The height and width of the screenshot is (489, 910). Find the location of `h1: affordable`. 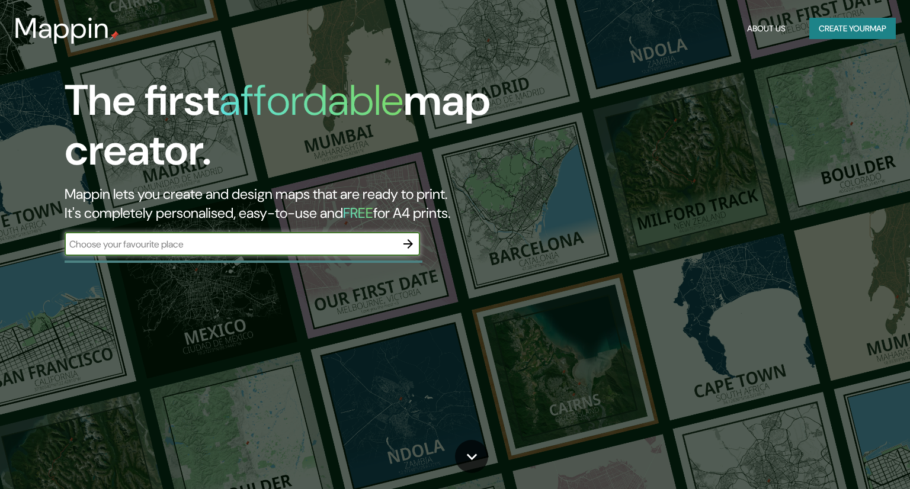

h1: affordable is located at coordinates (311, 100).